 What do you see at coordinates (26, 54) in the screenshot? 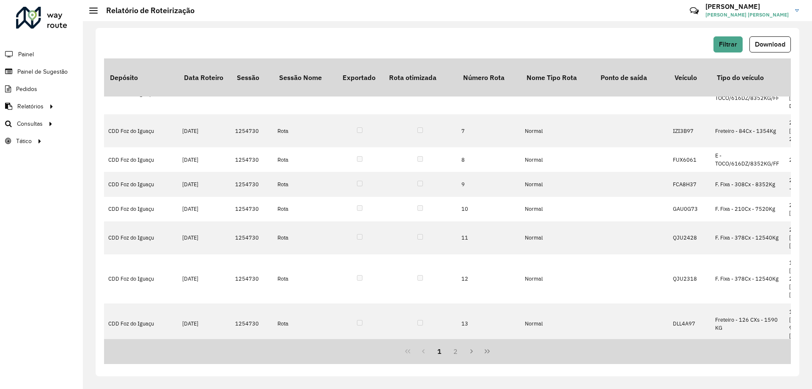
I see `span: Painel` at bounding box center [26, 54].